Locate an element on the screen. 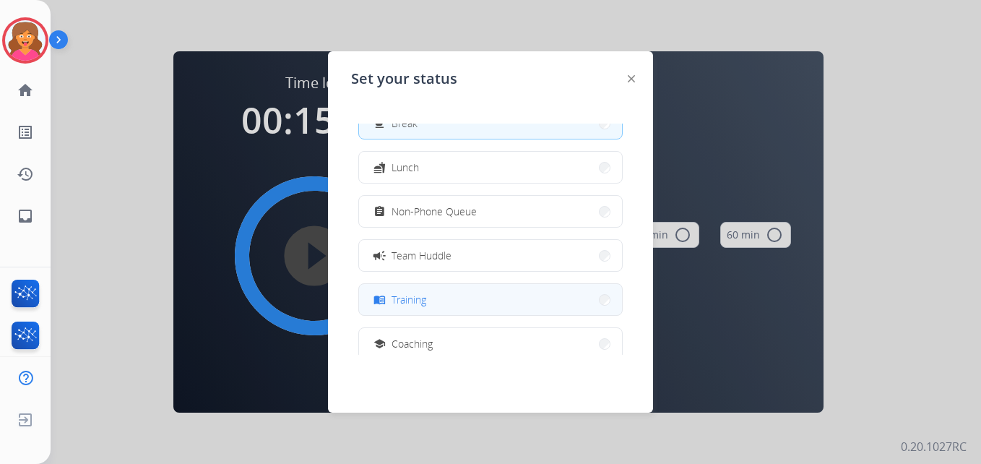 The image size is (981, 464). button: Training is located at coordinates (490, 299).